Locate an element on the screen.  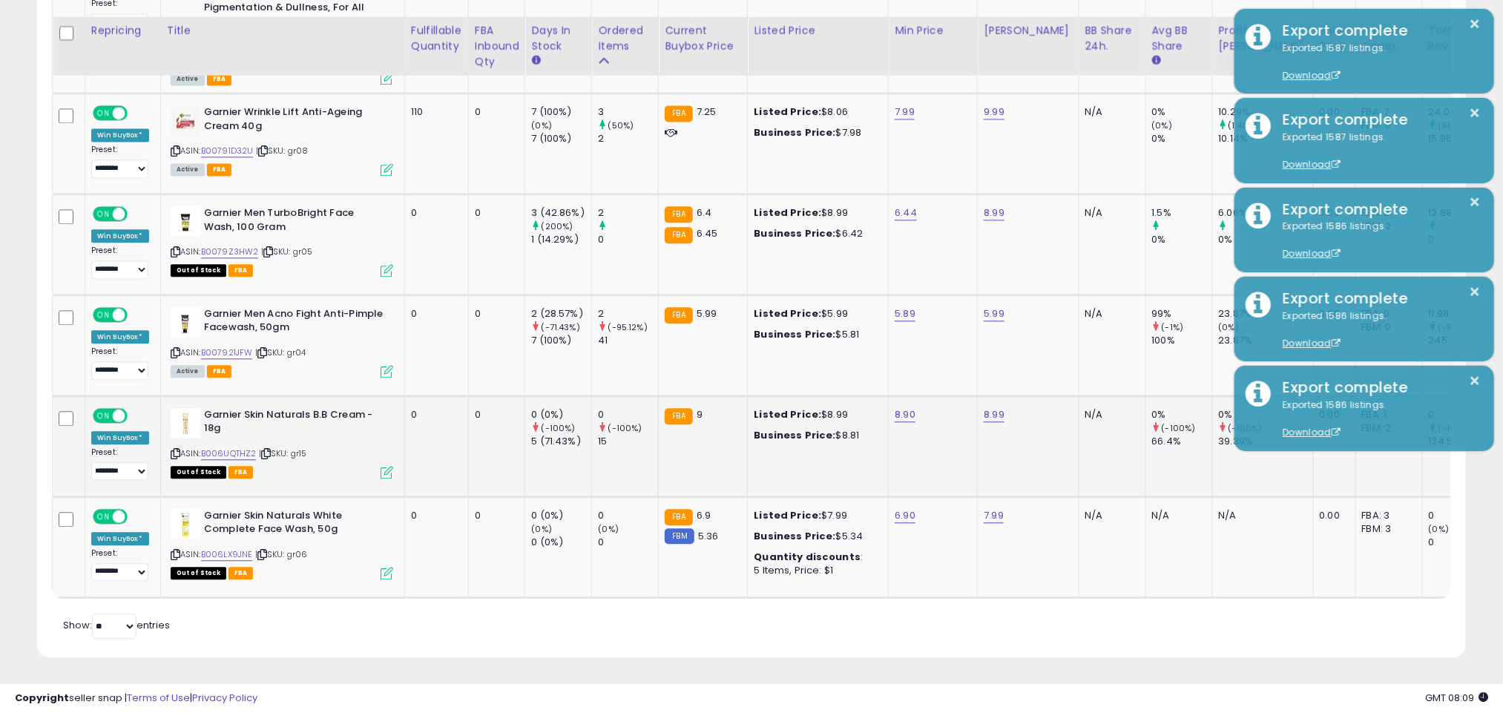
div: Avg BB Share is located at coordinates (1179, 38).